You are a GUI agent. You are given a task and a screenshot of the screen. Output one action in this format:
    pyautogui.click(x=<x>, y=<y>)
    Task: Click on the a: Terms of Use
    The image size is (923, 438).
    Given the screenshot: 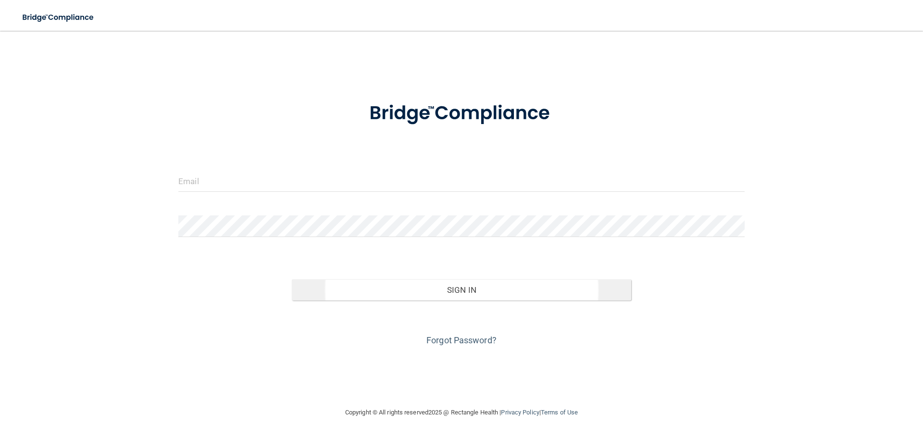 What is the action you would take?
    pyautogui.click(x=559, y=412)
    